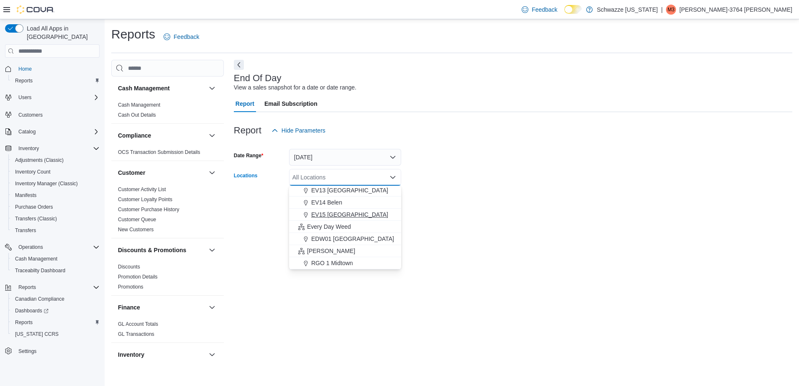 This screenshot has height=386, width=799. Describe the element at coordinates (31, 247) in the screenshot. I see `span: Operations` at that location.